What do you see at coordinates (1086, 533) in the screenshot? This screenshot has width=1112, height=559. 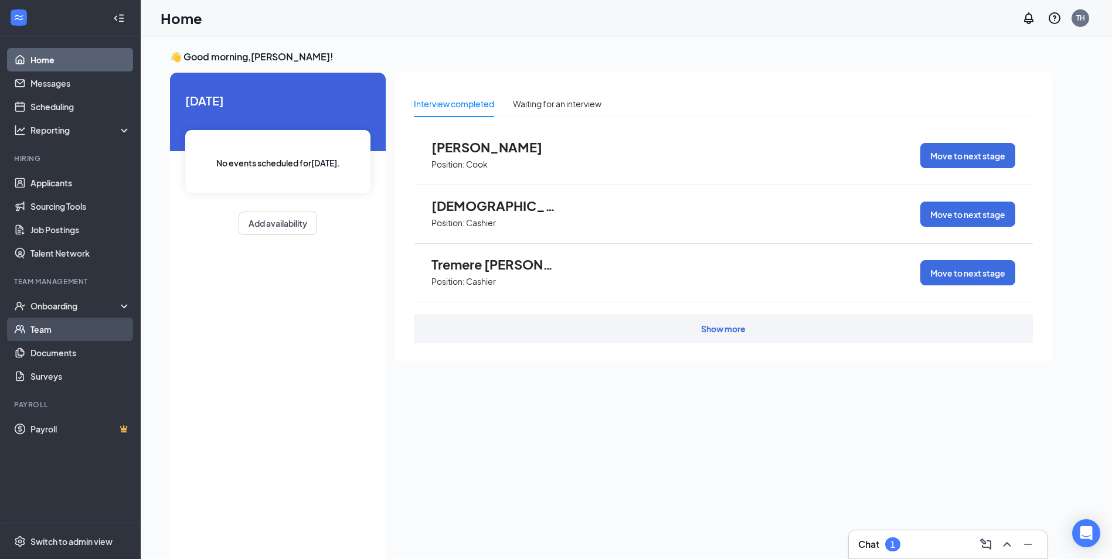 I see `div: Open Intercom Messenger` at bounding box center [1086, 533].